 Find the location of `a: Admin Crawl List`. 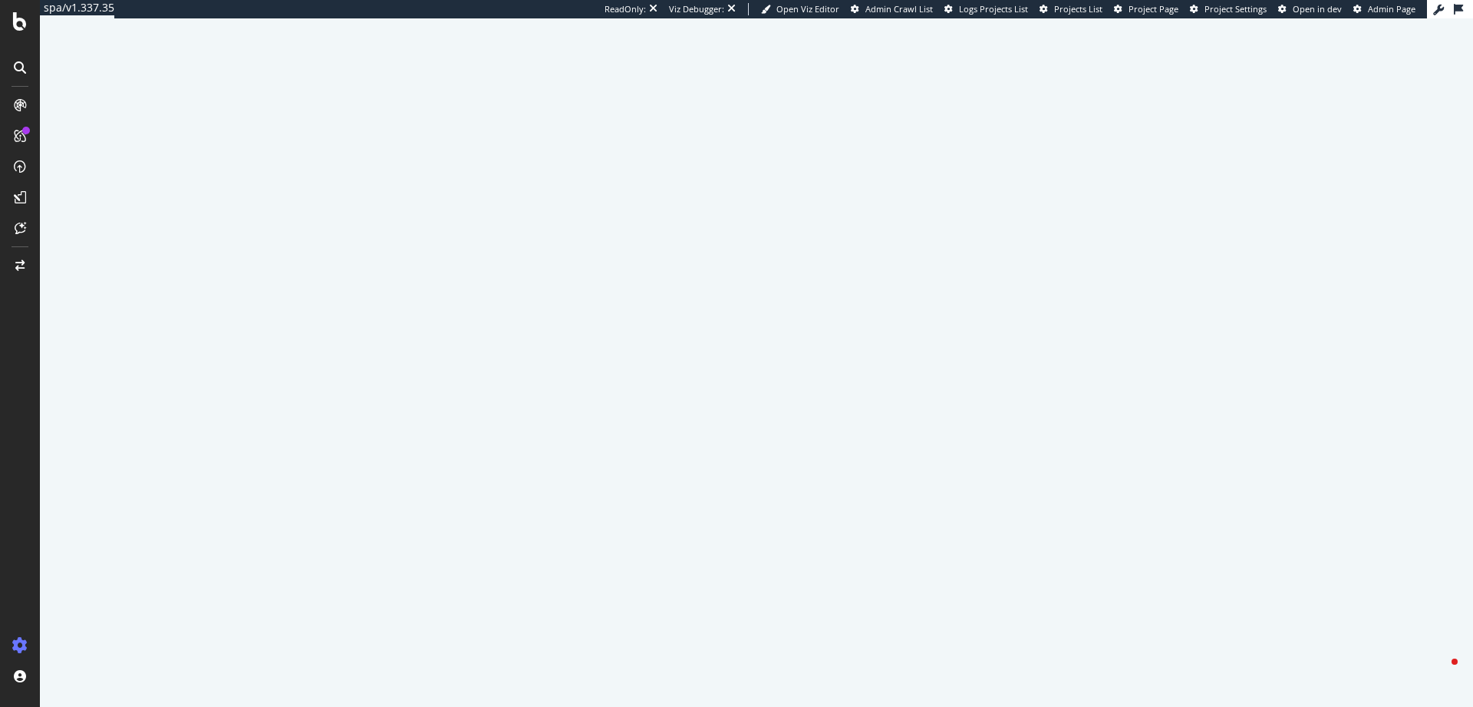

a: Admin Crawl List is located at coordinates (891, 9).